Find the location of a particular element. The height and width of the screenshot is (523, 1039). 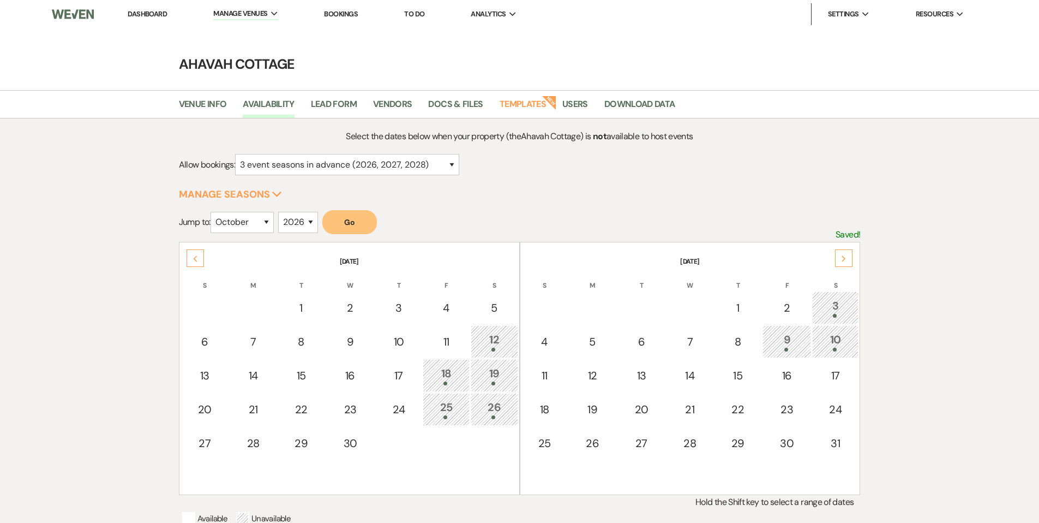

span: Jump to: is located at coordinates (195, 221).